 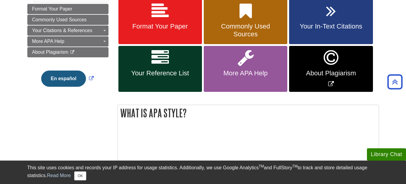 I want to click on a: Your Citations & References, so click(x=68, y=31).